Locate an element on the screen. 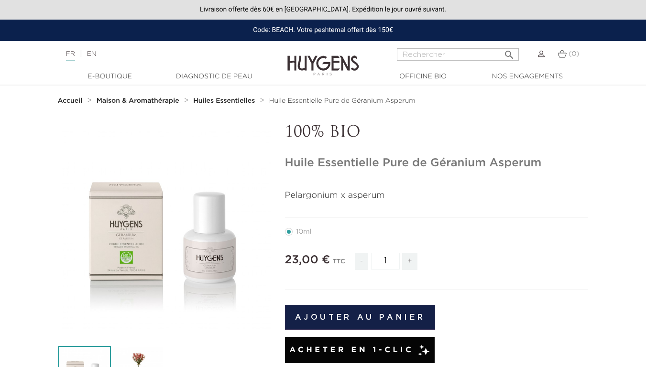 This screenshot has height=367, width=646. span: Huile Essentielle Pure de Géranium Asperum is located at coordinates (342, 101).